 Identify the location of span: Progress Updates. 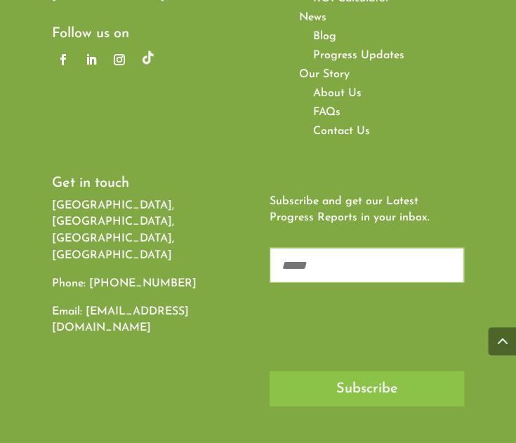
(358, 55).